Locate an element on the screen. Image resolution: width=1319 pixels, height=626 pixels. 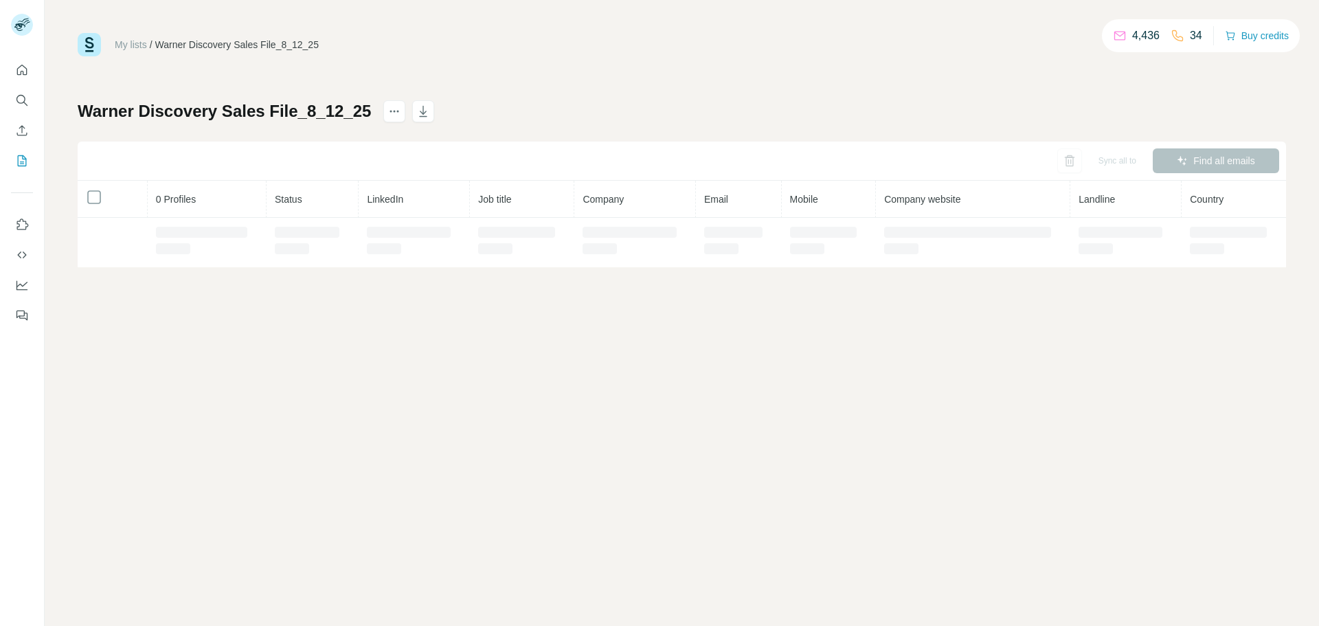
span: 0 Profiles is located at coordinates (176, 199).